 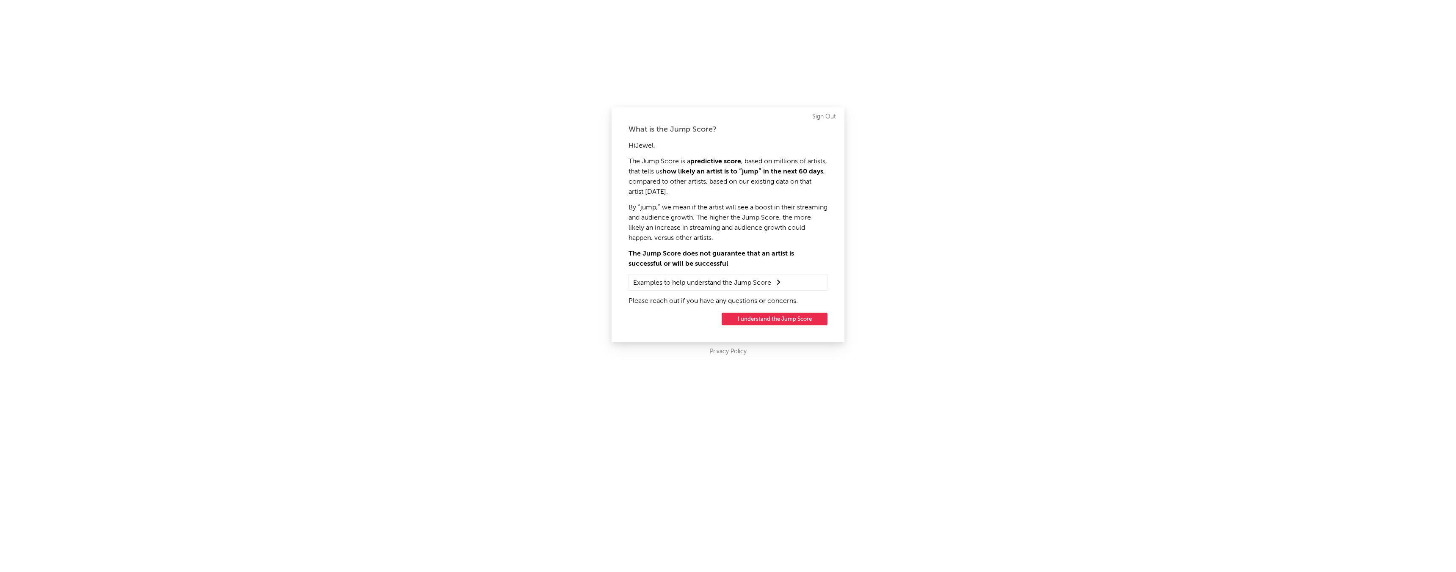 What do you see at coordinates (728, 177) in the screenshot?
I see `p: The Jump Score is a , based on millions of artists, that tells us , compared to other artists, ba...` at bounding box center [728, 177].